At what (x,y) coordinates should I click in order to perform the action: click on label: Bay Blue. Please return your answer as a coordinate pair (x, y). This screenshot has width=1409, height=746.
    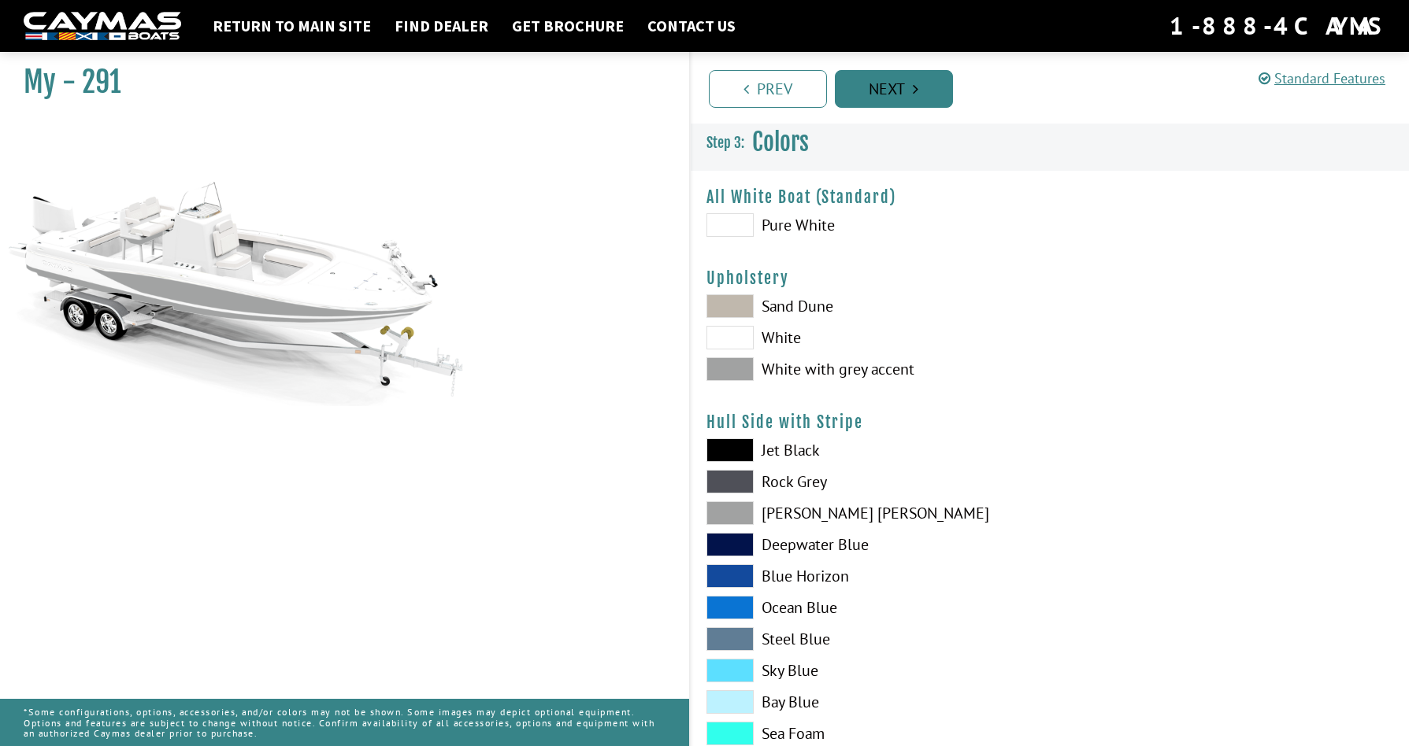
    Looking at the image, I should click on (870, 702).